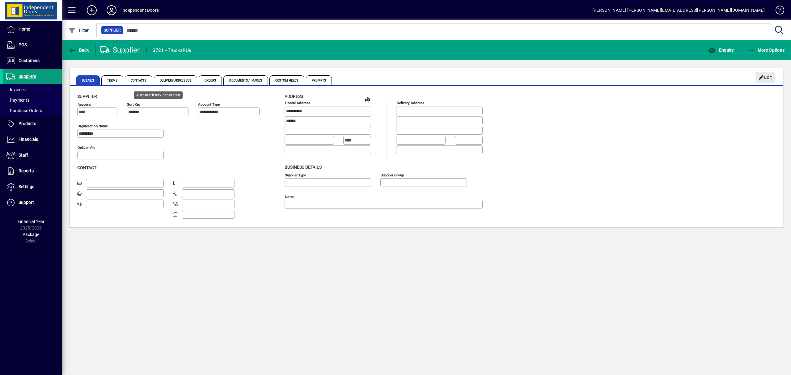 This screenshot has width=791, height=375. I want to click on span: Address, so click(294, 96).